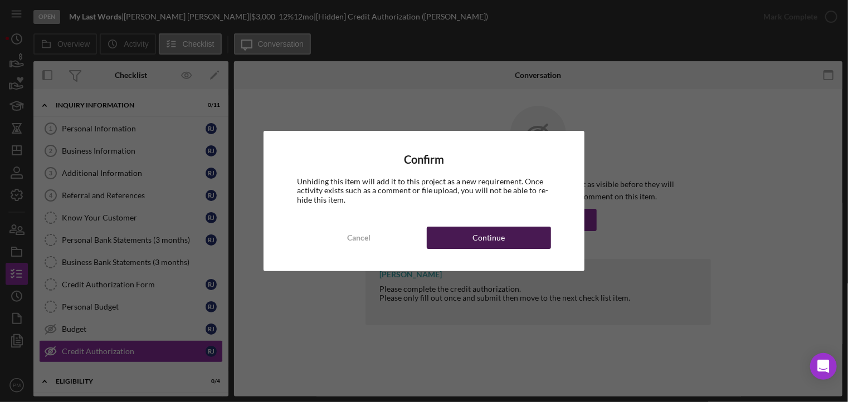  Describe the element at coordinates (489, 238) in the screenshot. I see `button: Continue` at that location.